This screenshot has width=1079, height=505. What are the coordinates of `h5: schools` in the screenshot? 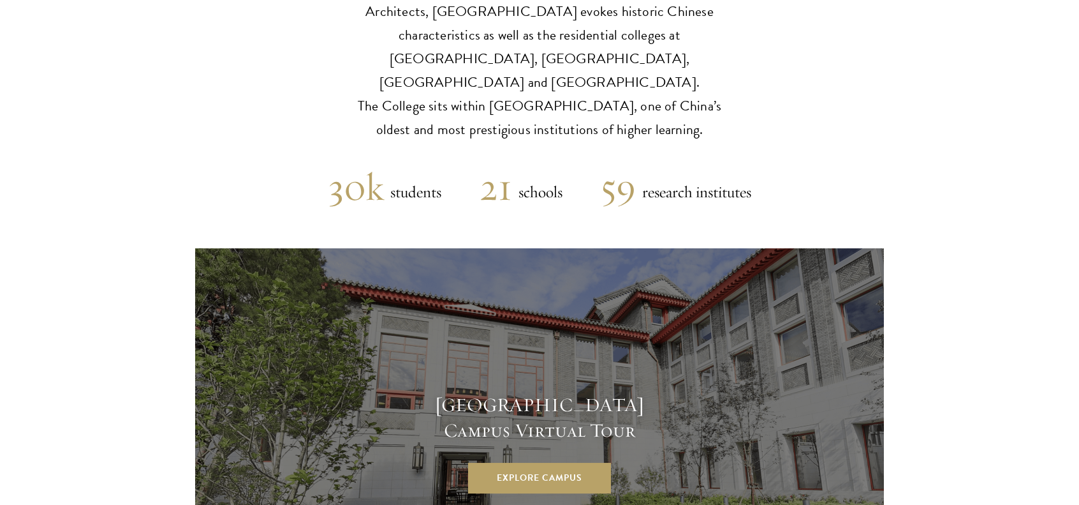 It's located at (537, 192).